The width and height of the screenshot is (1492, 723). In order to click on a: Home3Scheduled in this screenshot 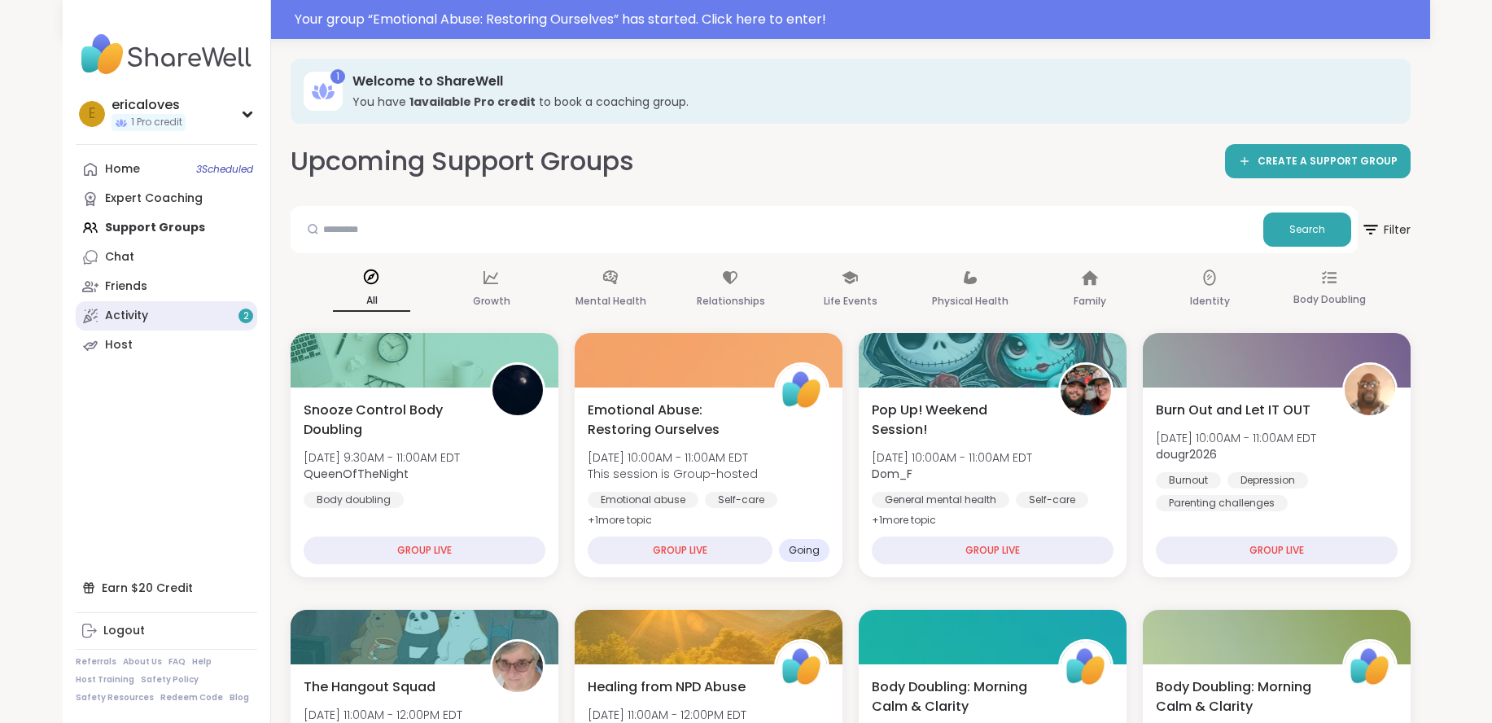, I will do `click(166, 169)`.